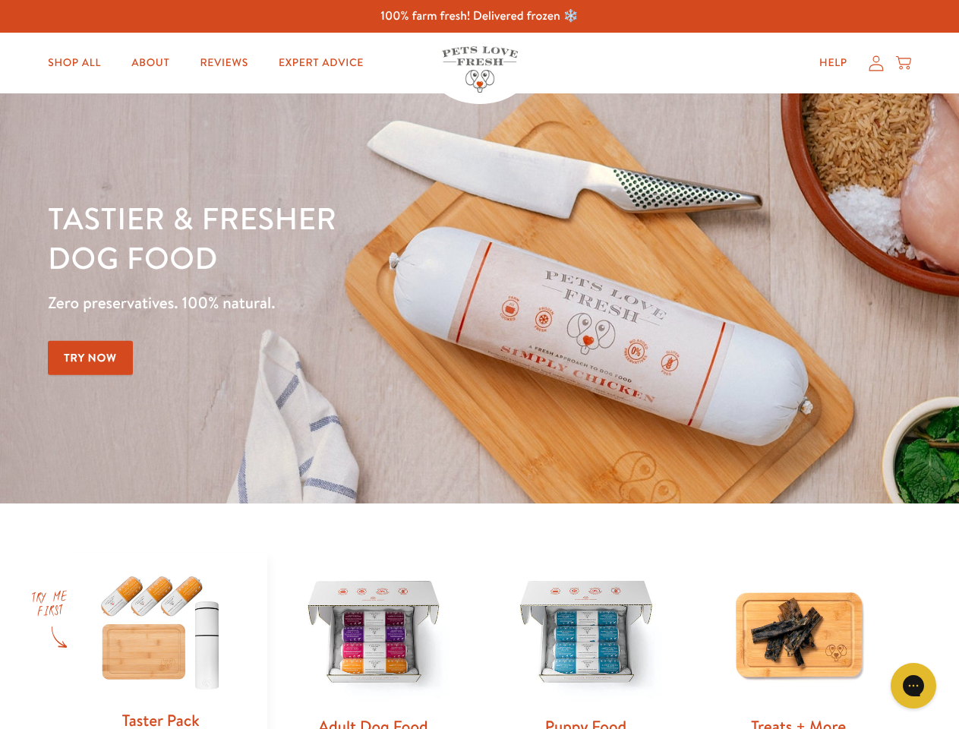  What do you see at coordinates (223, 63) in the screenshot?
I see `a: Reviews` at bounding box center [223, 63].